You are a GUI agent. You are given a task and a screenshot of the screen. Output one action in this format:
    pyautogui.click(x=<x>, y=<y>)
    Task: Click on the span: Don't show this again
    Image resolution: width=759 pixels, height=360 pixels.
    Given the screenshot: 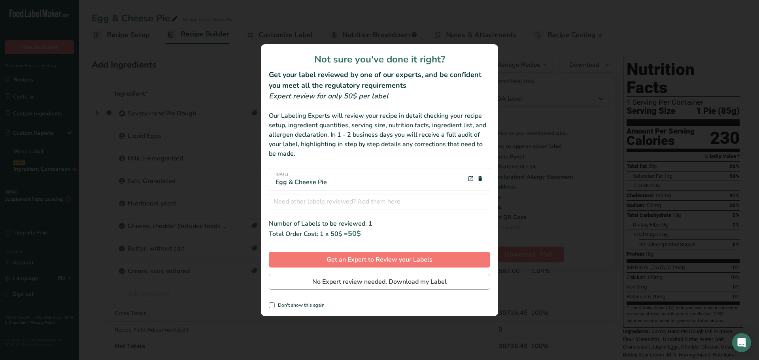 What is the action you would take?
    pyautogui.click(x=300, y=305)
    